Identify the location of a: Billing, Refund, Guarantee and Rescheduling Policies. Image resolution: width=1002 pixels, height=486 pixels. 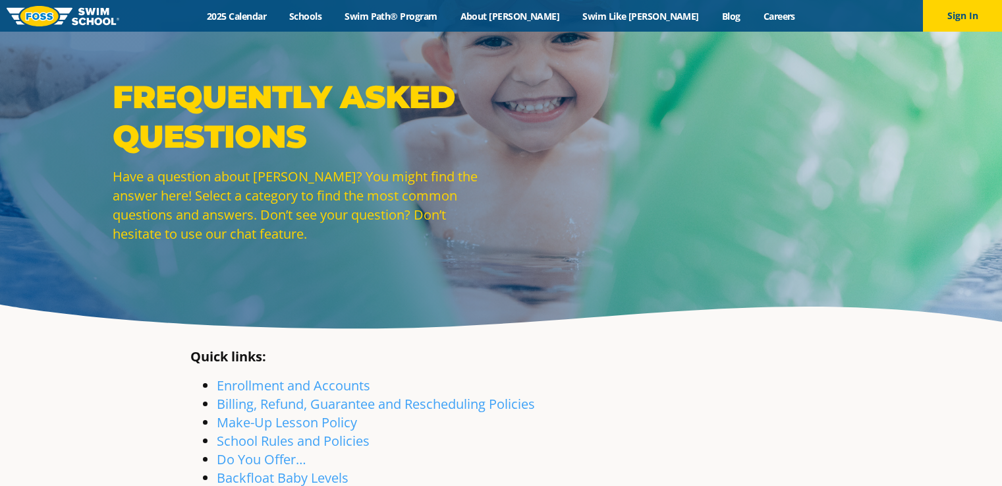
(376, 403).